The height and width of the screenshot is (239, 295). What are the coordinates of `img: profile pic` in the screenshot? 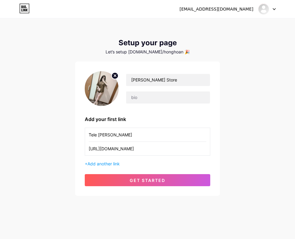 It's located at (102, 88).